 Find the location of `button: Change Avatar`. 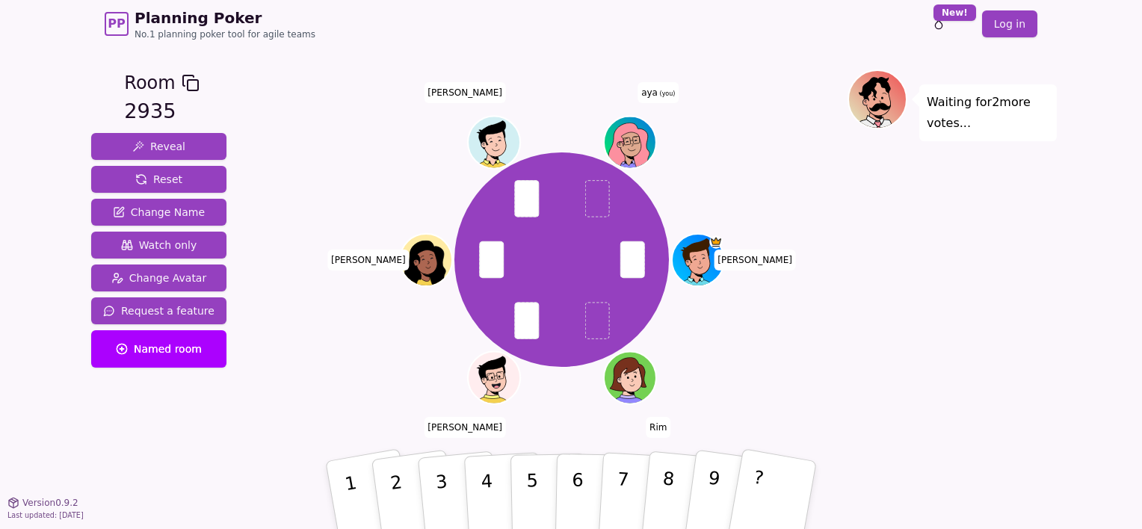

button: Change Avatar is located at coordinates (158, 278).